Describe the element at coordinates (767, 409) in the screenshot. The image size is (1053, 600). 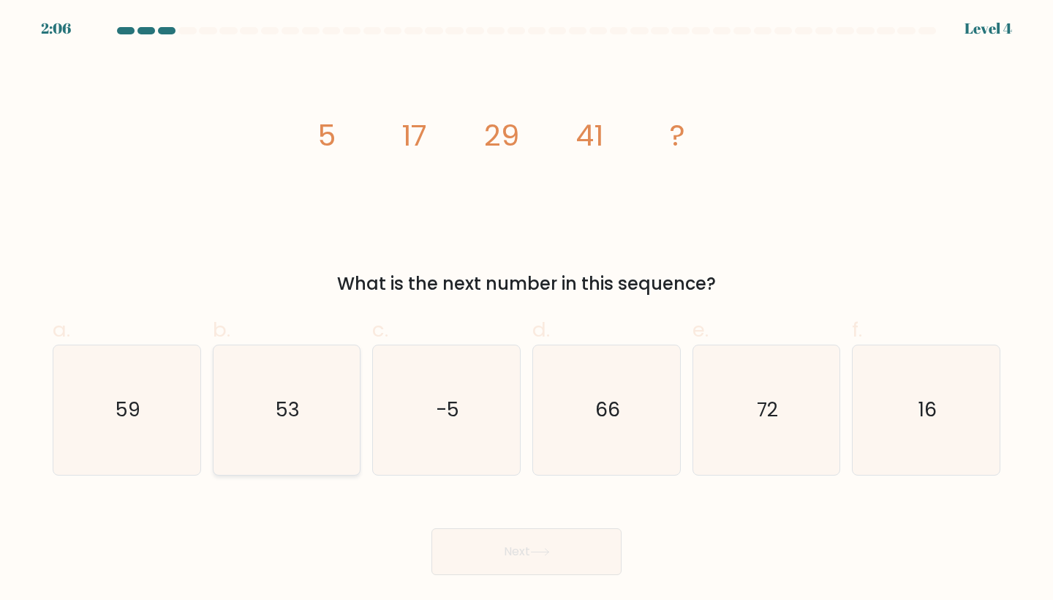
I see `text: 72` at that location.